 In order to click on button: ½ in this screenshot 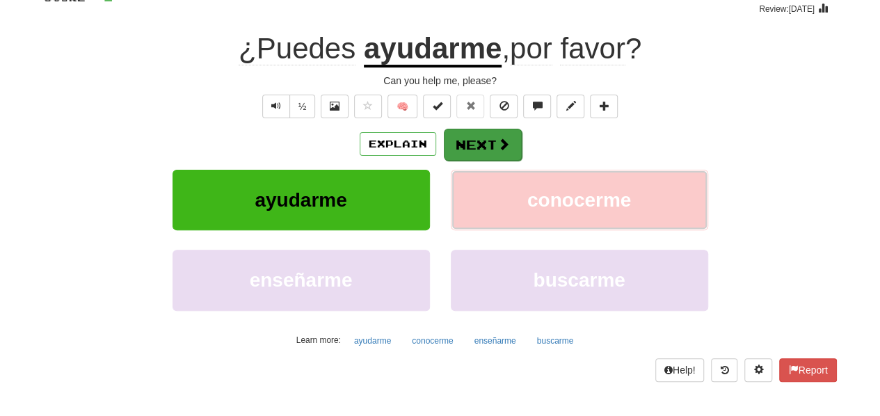, I will do `click(303, 106)`.